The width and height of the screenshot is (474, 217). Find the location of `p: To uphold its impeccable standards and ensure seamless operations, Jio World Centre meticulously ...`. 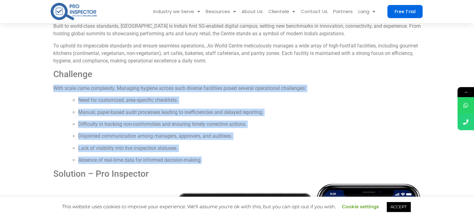

p: To uphold its impeccable standards and ensure seamless operations, Jio World Centre meticulously ... is located at coordinates (237, 53).